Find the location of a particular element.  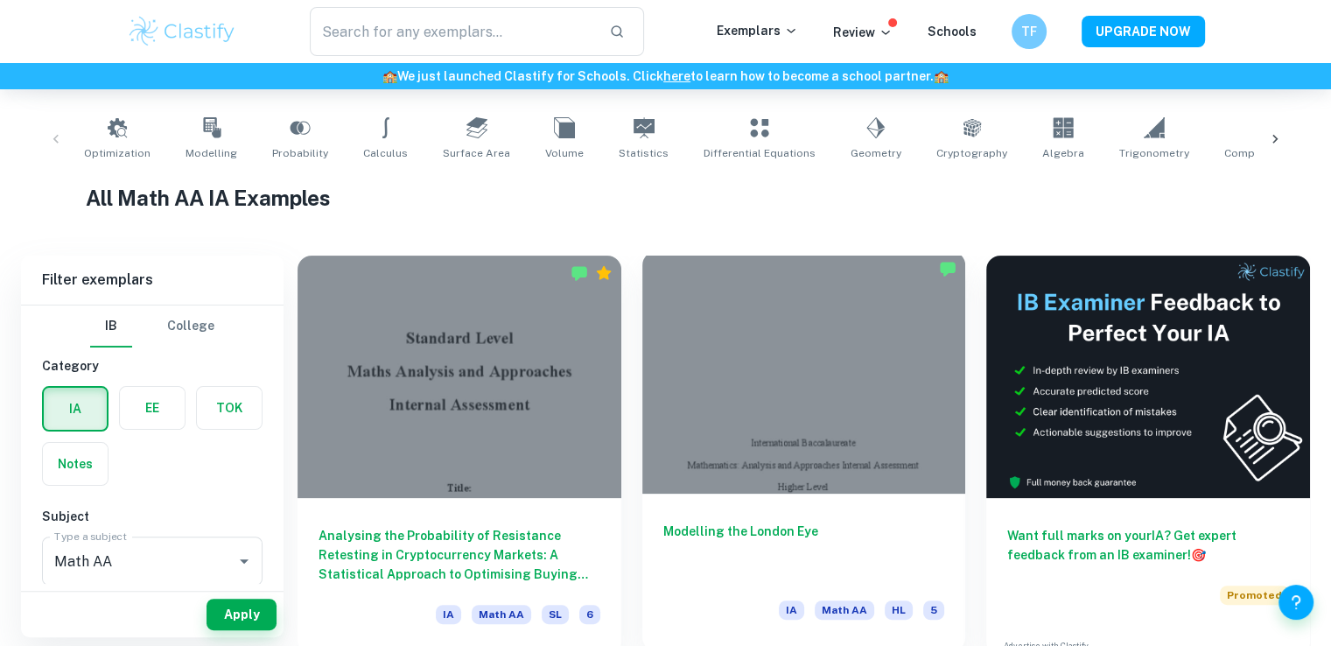

span: Geometry is located at coordinates (876, 153).